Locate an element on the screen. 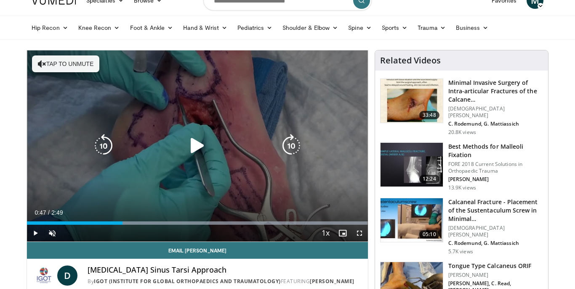 Image resolution: width=575 pixels, height=289 pixels. img: bb3c647c-2c54-4102-bd4b-4b25814f39ee.150x105_q85_crop-smart_upscale.jpg is located at coordinates (411, 165).